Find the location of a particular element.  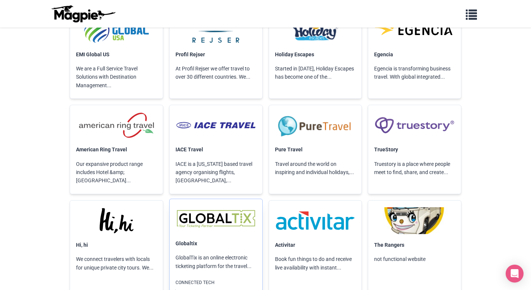

img: Profil Rejser logo is located at coordinates (216, 30).